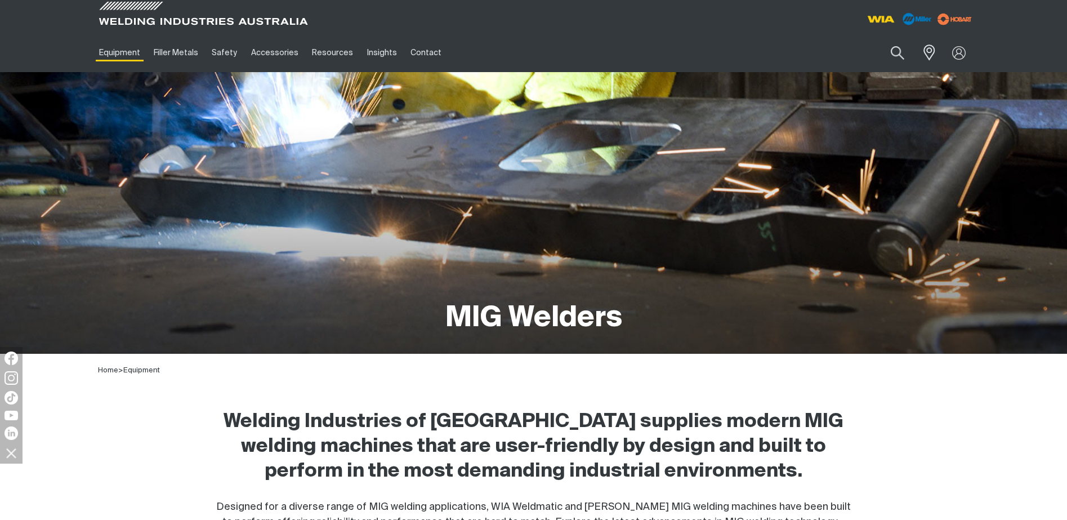  What do you see at coordinates (423, 52) in the screenshot?
I see `nav: Main` at bounding box center [423, 52].